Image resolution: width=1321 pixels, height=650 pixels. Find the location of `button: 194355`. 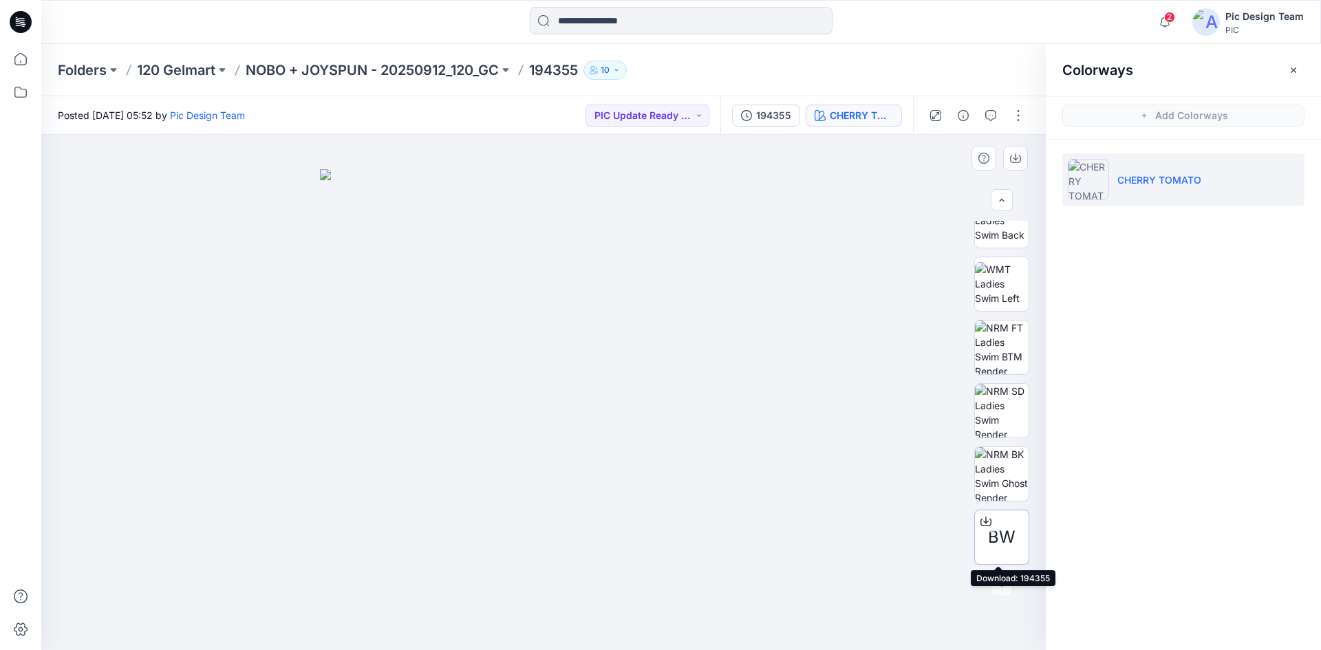

button: 194355 is located at coordinates (766, 116).